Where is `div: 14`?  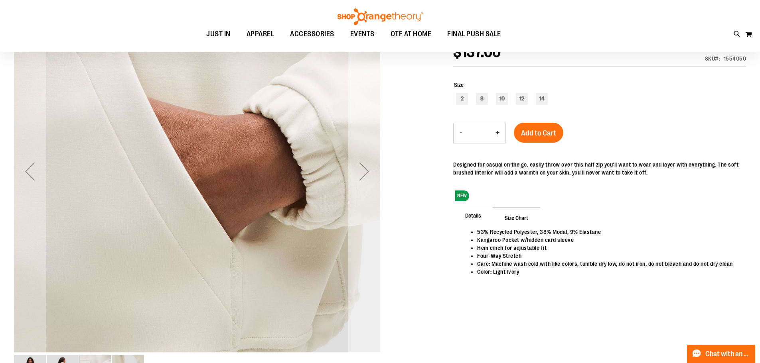 div: 14 is located at coordinates (542, 99).